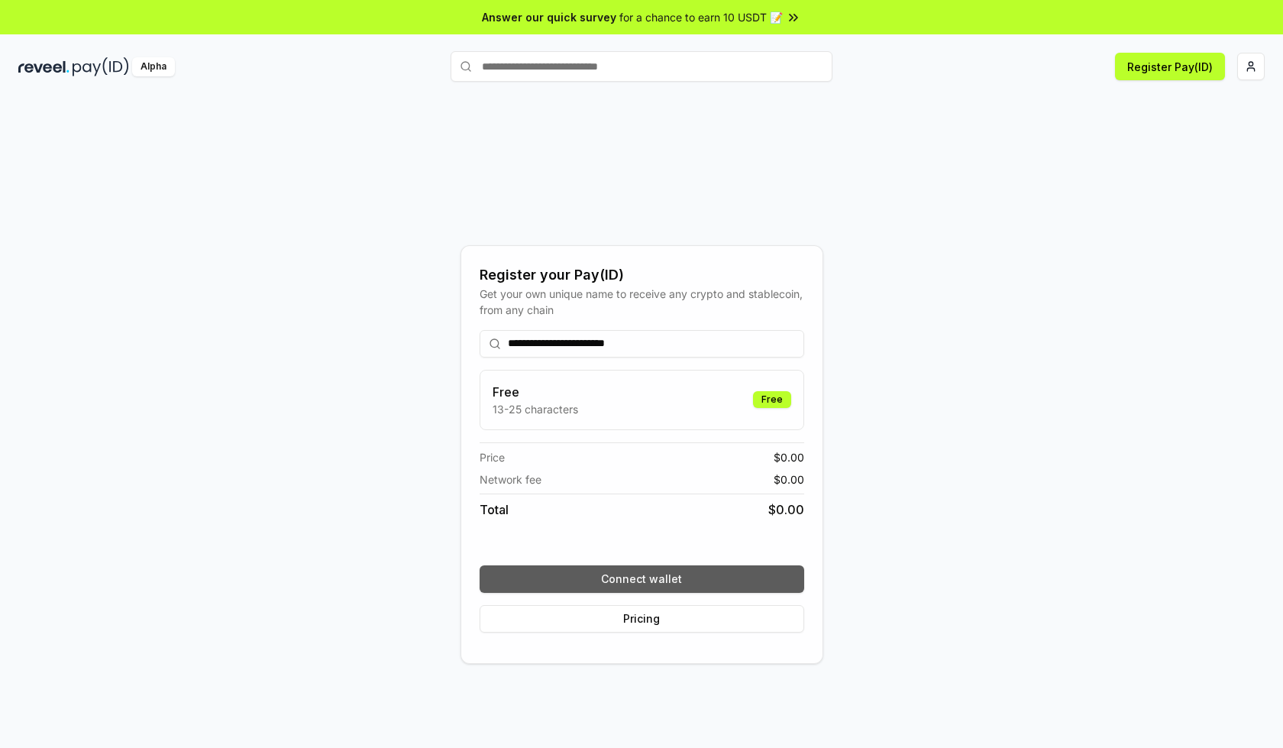 This screenshot has width=1283, height=748. Describe the element at coordinates (701, 17) in the screenshot. I see `span: for a chance to earn 10 USDT 📝` at that location.